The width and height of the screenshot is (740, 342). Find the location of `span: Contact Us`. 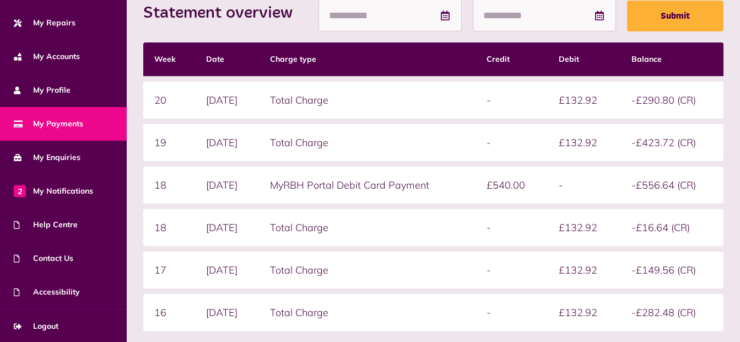

span: Contact Us is located at coordinates (44, 258).